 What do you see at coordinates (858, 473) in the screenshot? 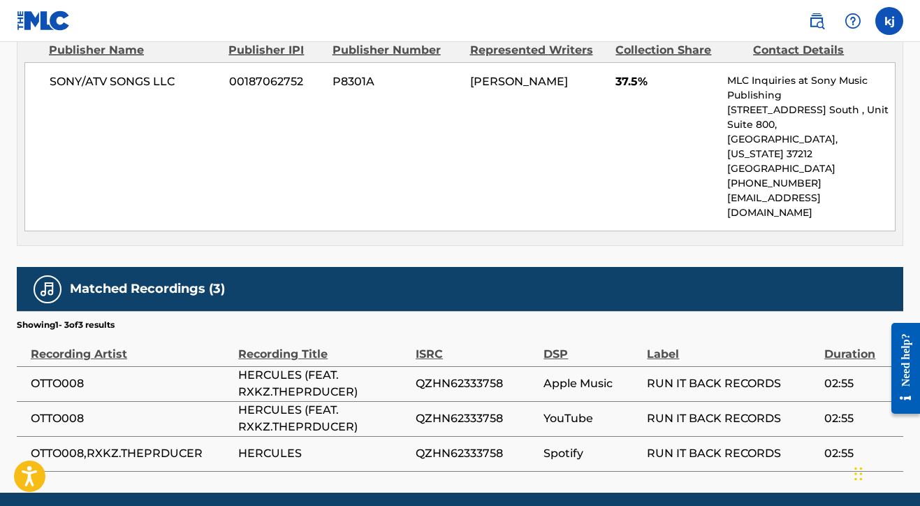
I see `div: Drag` at bounding box center [858, 473].